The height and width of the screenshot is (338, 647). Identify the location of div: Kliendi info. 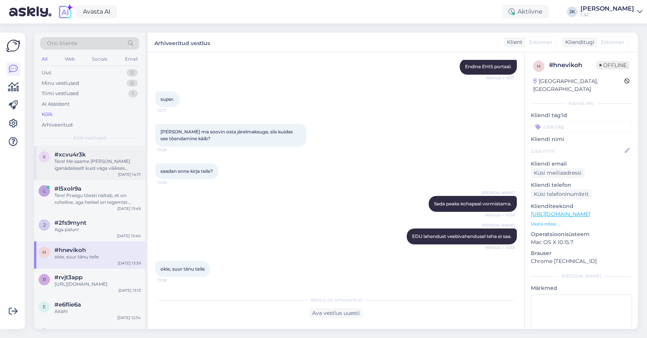
(581, 103).